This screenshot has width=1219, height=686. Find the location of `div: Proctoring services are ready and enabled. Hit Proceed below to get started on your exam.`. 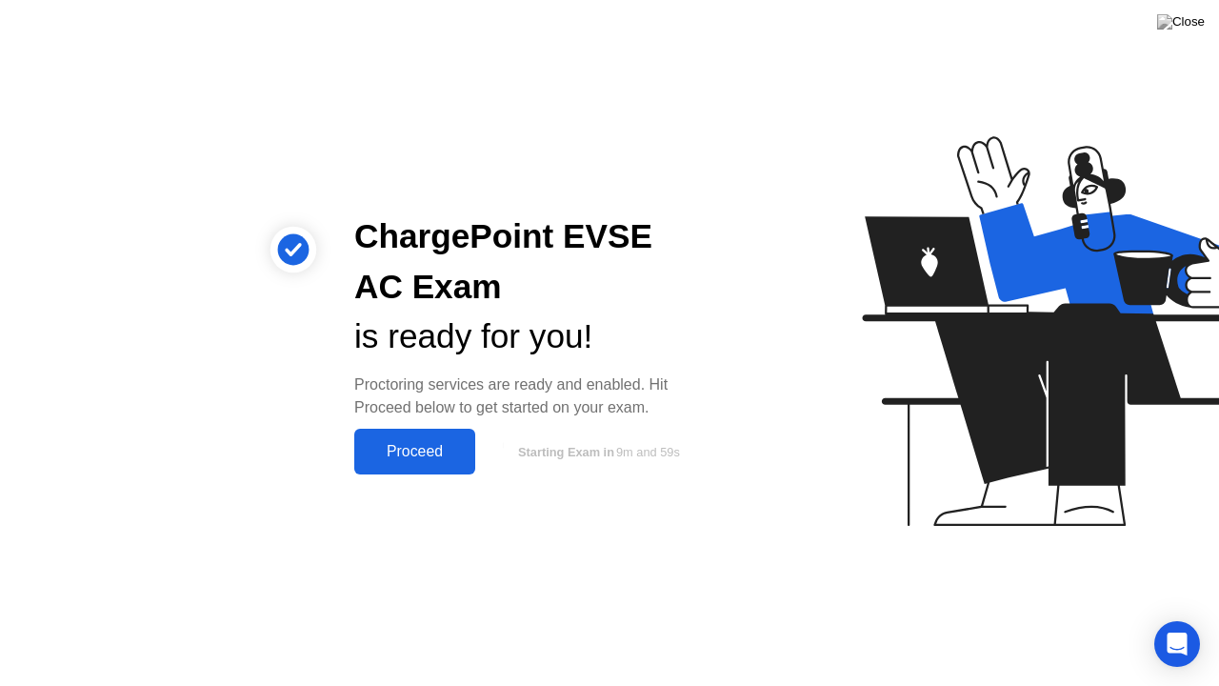

div: Proctoring services are ready and enabled. Hit Proceed below to get started on your exam. is located at coordinates (531, 396).